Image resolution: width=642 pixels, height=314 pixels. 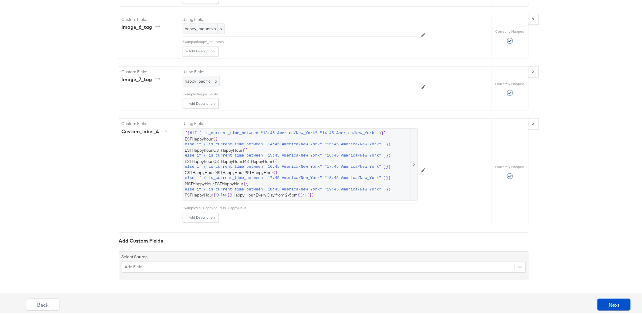 I want to click on div: Add Field, so click(x=134, y=266).